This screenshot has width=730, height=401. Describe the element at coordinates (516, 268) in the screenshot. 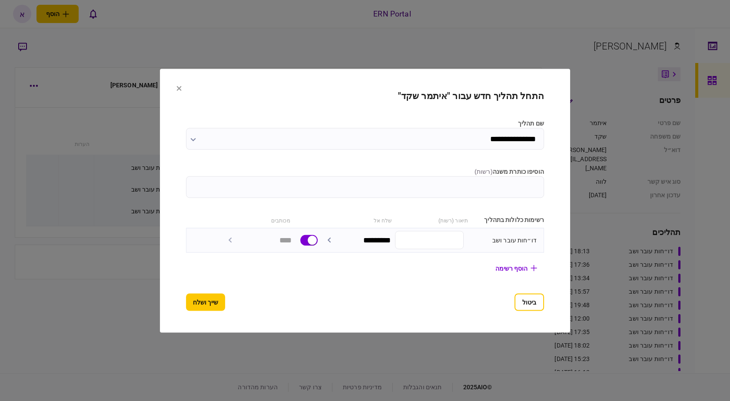

I see `button: הוסף רשימה` at that location.